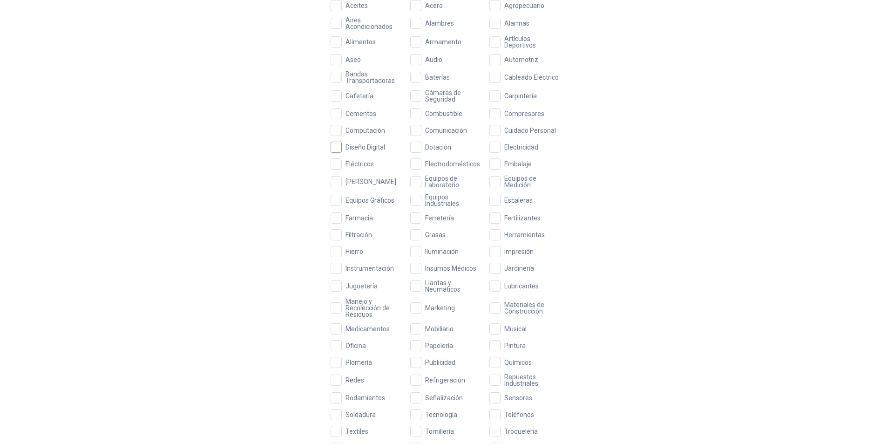 The width and height of the screenshot is (894, 444). Describe the element at coordinates (521, 431) in the screenshot. I see `span: Troqueleria` at that location.